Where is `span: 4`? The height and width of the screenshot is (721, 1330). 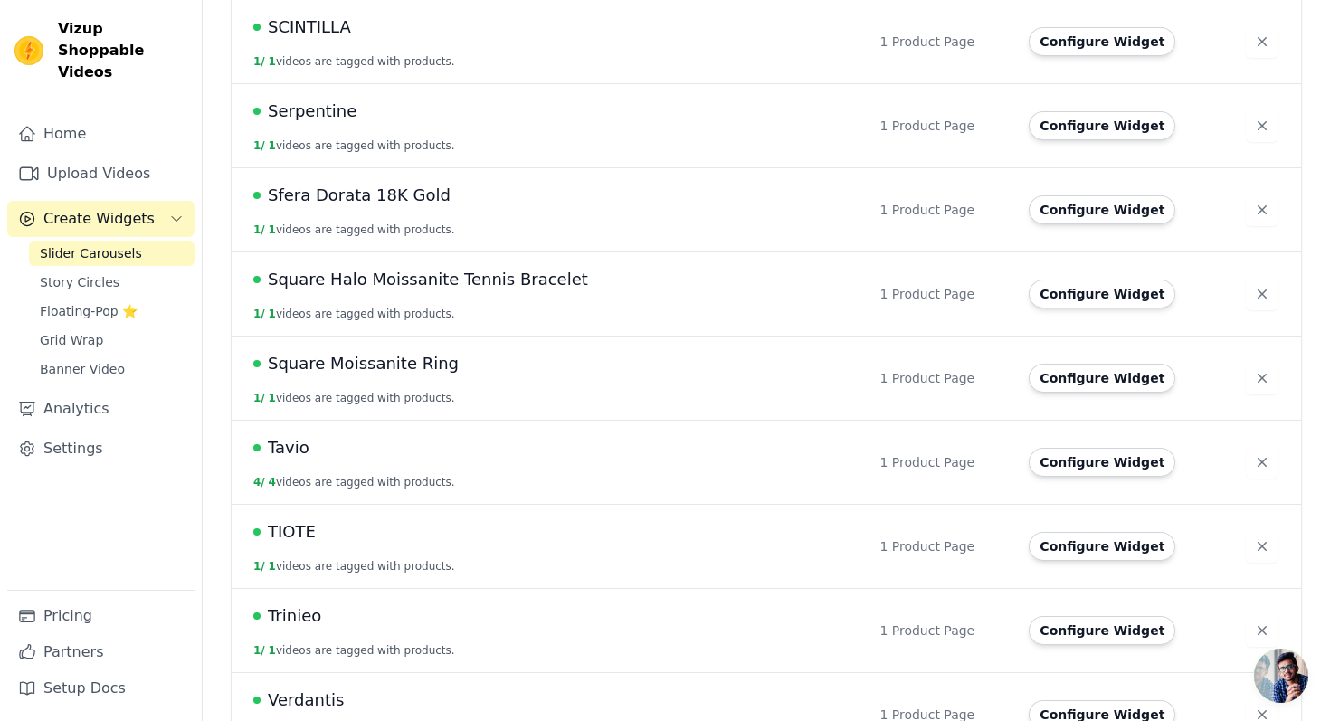
span: 4 is located at coordinates (272, 482).